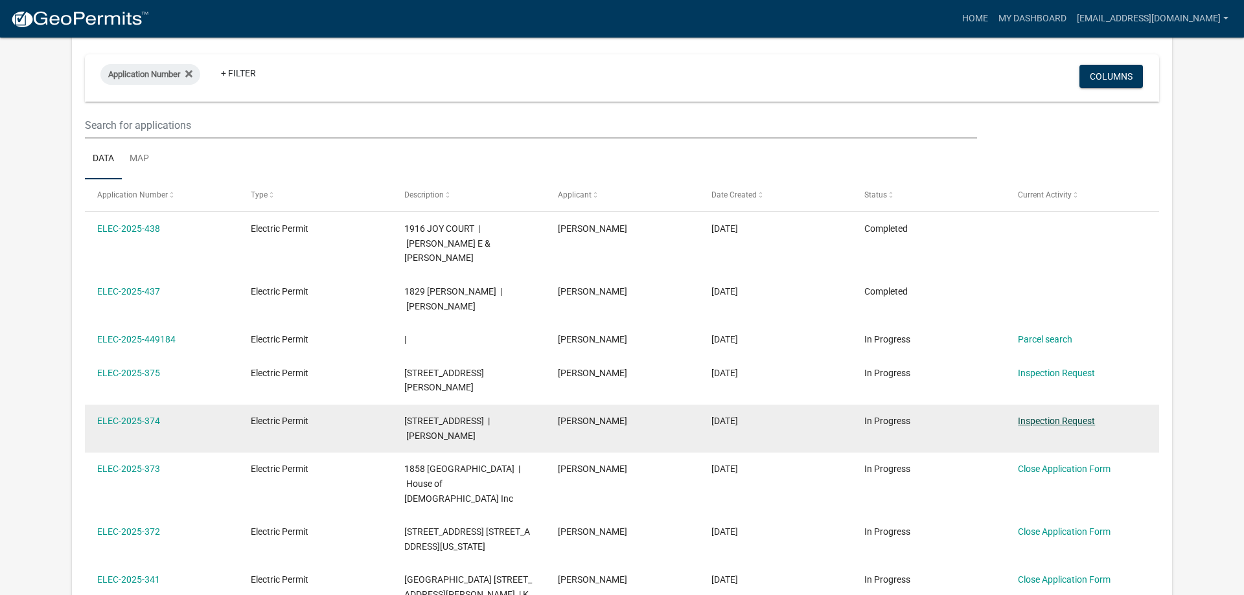  What do you see at coordinates (259, 195) in the screenshot?
I see `span: Type` at bounding box center [259, 195].